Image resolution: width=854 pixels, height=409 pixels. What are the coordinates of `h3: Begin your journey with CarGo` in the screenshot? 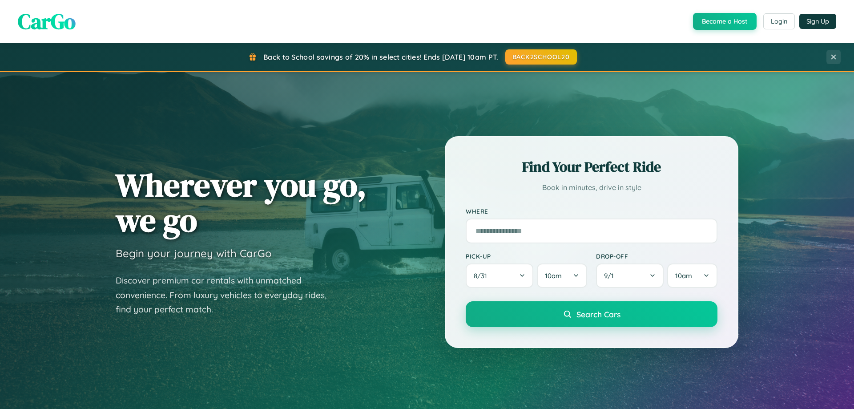 It's located at (193, 253).